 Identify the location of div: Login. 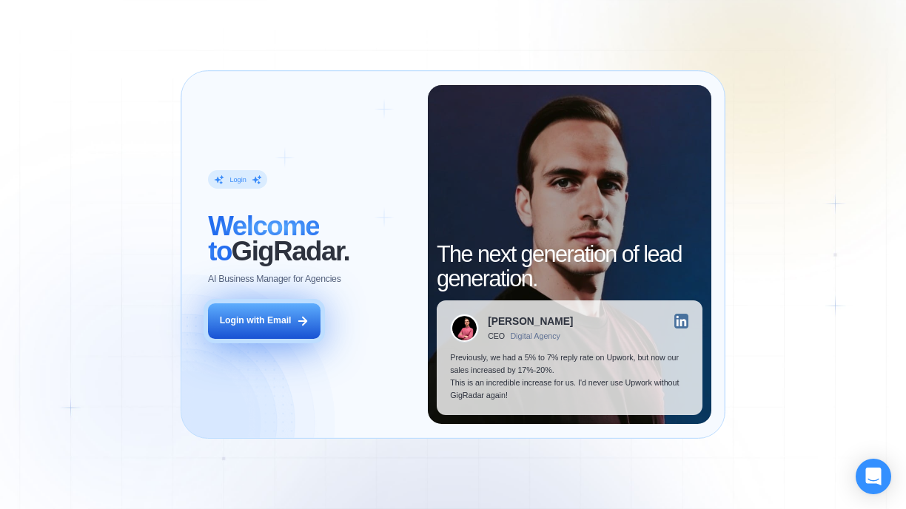
(237, 180).